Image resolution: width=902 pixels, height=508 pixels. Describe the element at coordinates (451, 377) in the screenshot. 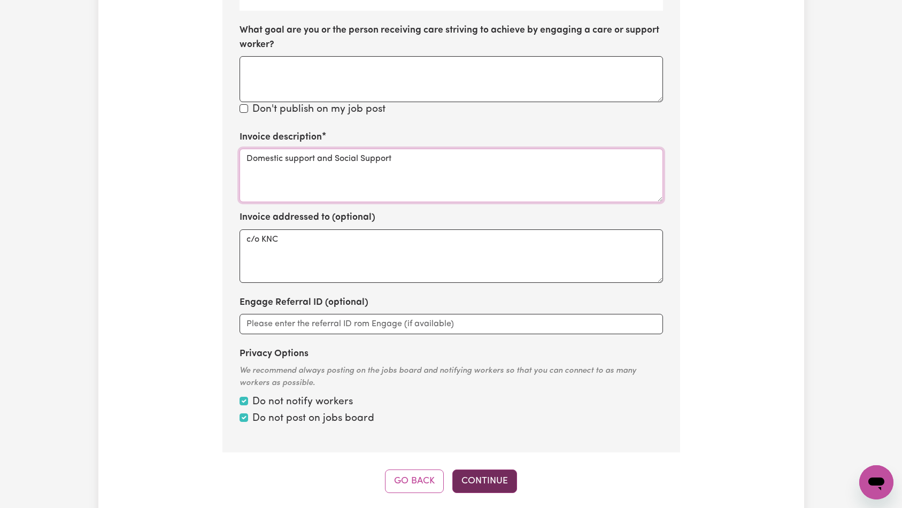

I see `div: We recommend always posting on the jobs board and notifying workers so that you can connect to as...` at that location.